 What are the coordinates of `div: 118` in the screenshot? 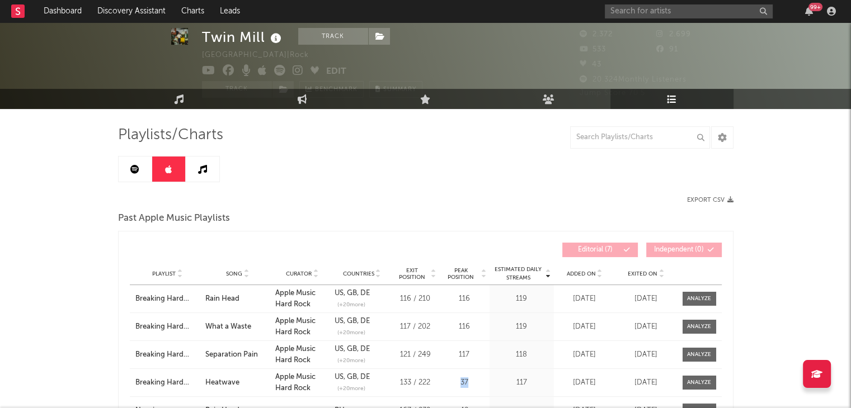 It's located at (521, 355).